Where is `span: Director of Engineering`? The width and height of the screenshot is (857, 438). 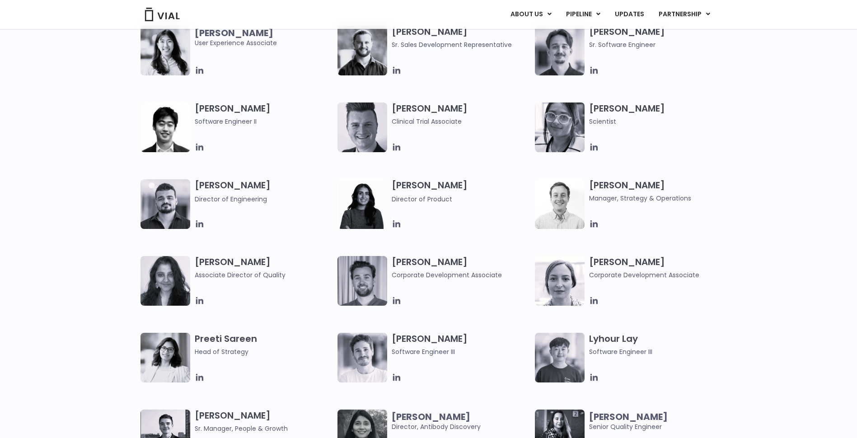 span: Director of Engineering is located at coordinates (231, 199).